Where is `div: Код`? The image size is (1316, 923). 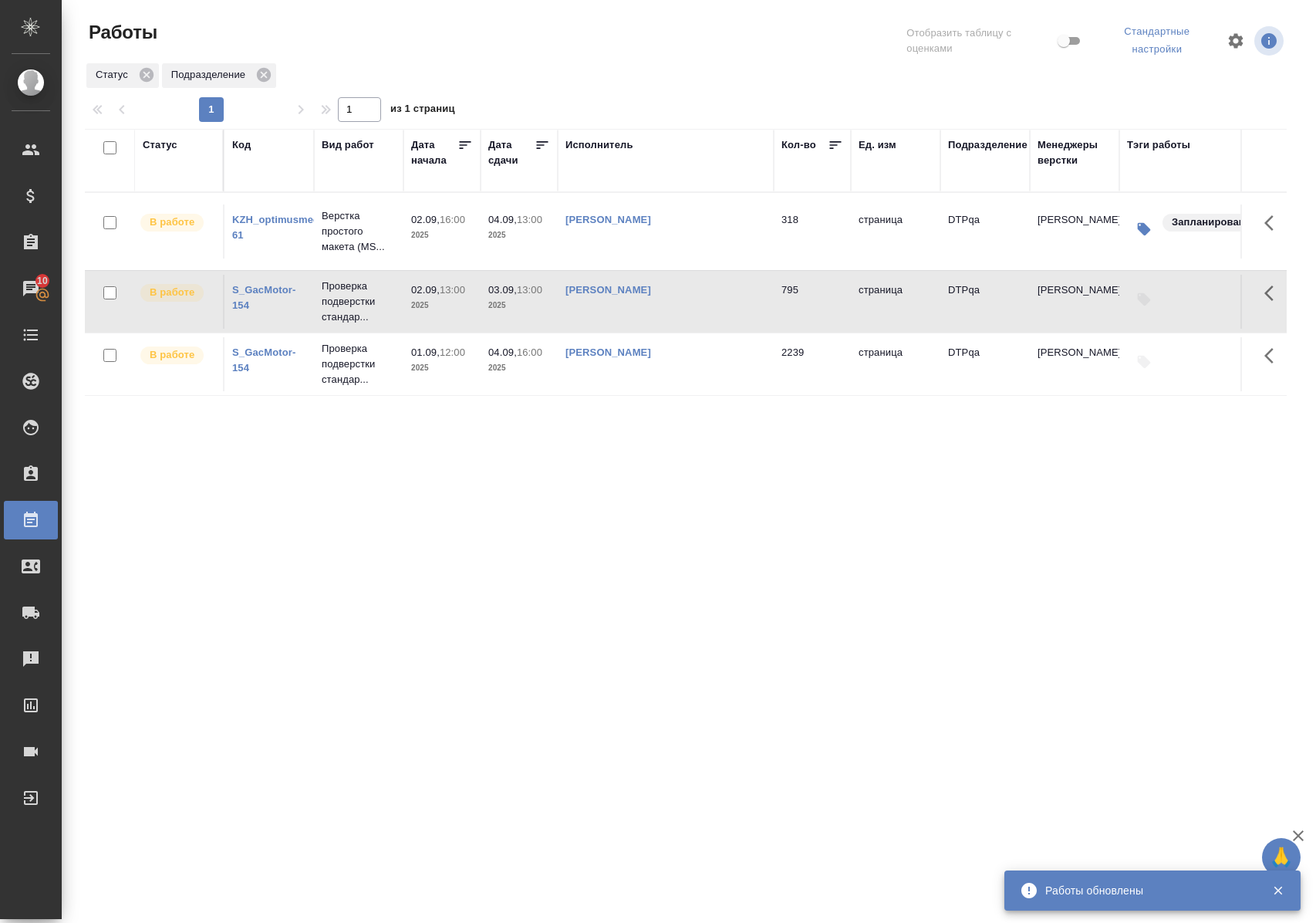 div: Код is located at coordinates (241, 145).